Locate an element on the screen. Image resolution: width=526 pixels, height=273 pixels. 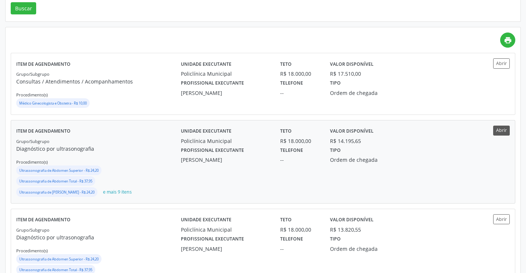
div: R$ 14.195,65 is located at coordinates (345, 141).